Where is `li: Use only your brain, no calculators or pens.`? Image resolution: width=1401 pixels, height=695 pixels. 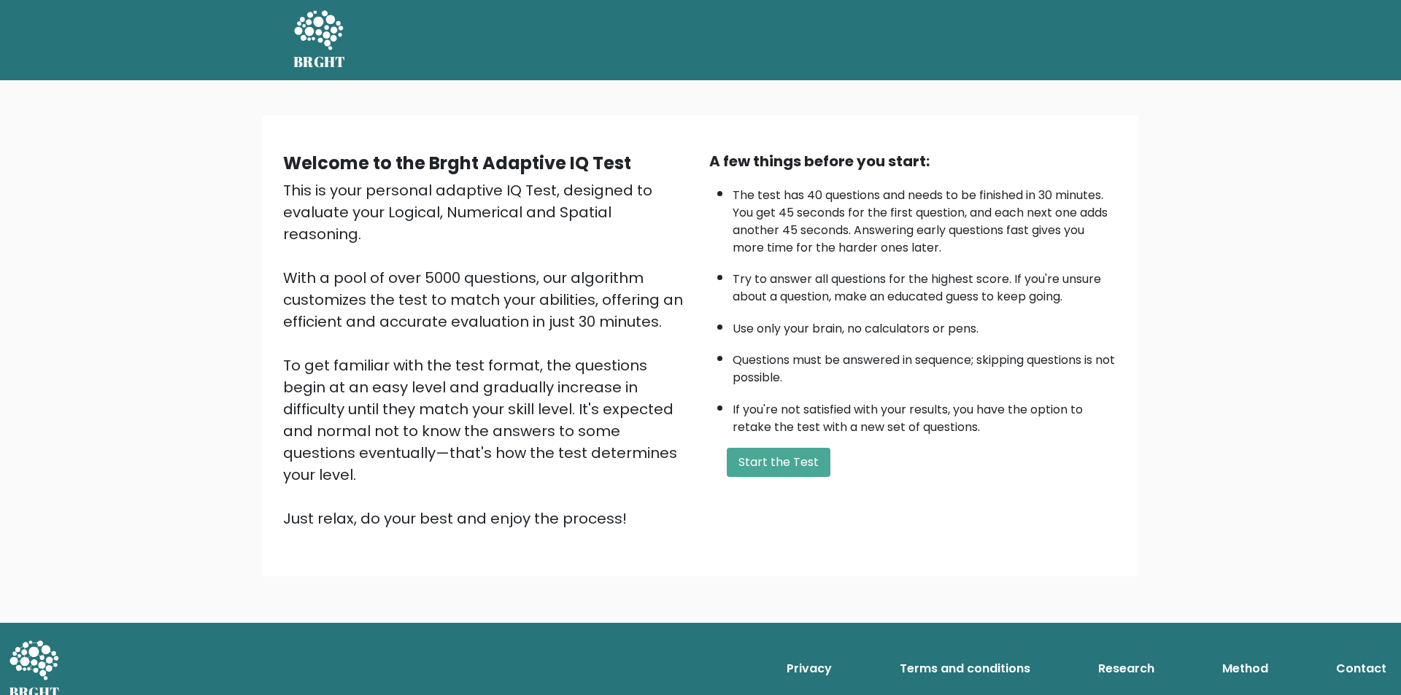
li: Use only your brain, no calculators or pens. is located at coordinates (925, 325).